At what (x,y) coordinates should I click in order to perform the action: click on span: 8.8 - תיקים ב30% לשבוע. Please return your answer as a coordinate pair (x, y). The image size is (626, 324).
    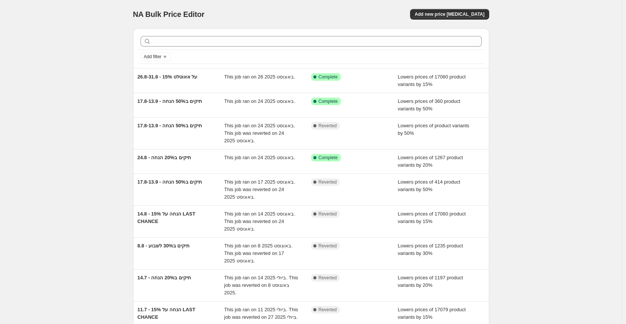
    Looking at the image, I should click on (164, 245).